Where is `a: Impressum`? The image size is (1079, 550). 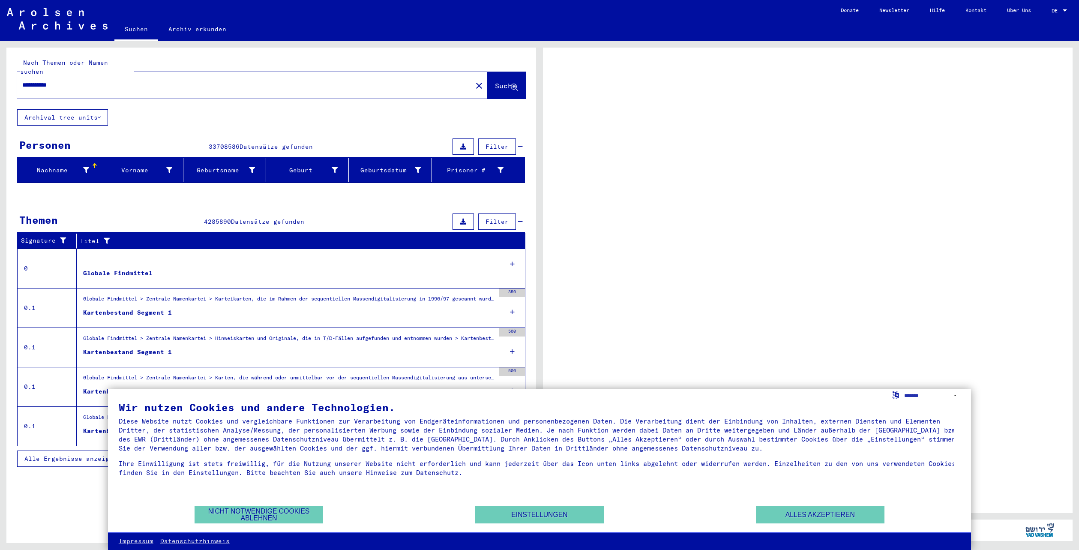 a: Impressum is located at coordinates (136, 541).